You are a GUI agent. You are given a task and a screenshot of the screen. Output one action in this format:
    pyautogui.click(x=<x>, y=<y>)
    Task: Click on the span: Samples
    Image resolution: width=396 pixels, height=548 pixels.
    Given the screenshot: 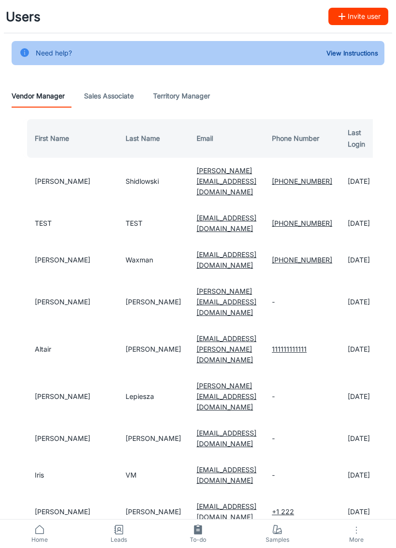 What is the action you would take?
    pyautogui.click(x=277, y=540)
    